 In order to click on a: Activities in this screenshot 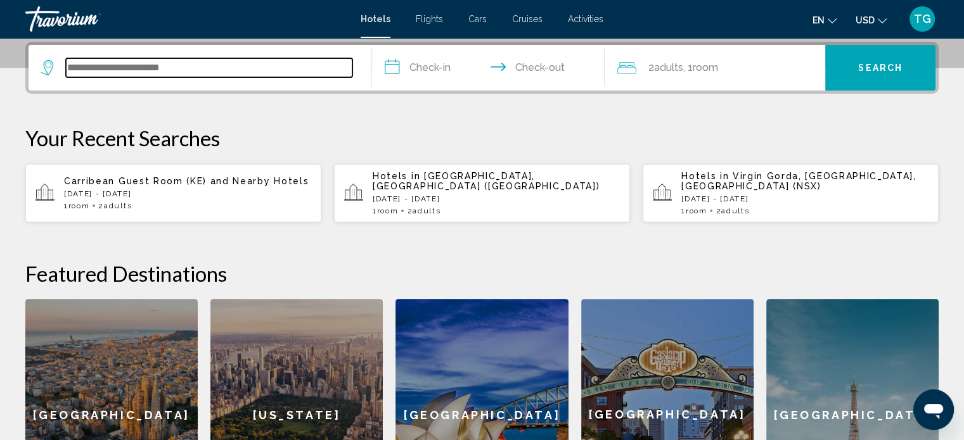, I will do `click(586, 19)`.